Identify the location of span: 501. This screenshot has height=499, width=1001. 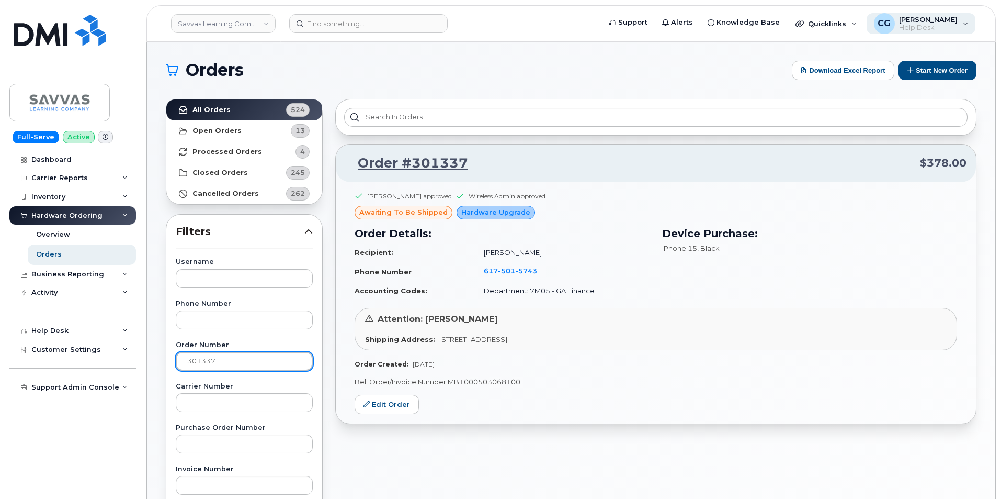
(506, 270).